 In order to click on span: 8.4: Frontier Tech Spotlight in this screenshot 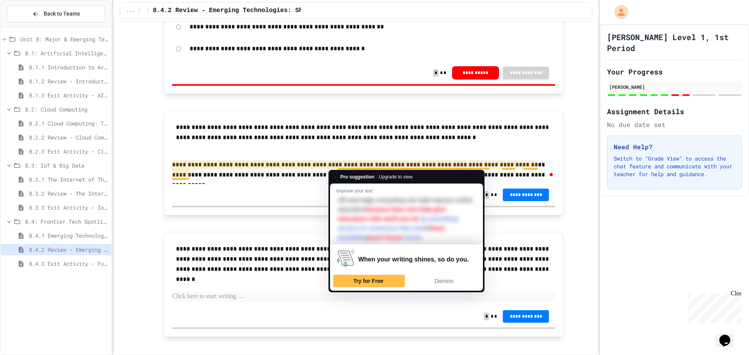, I will do `click(66, 222)`.